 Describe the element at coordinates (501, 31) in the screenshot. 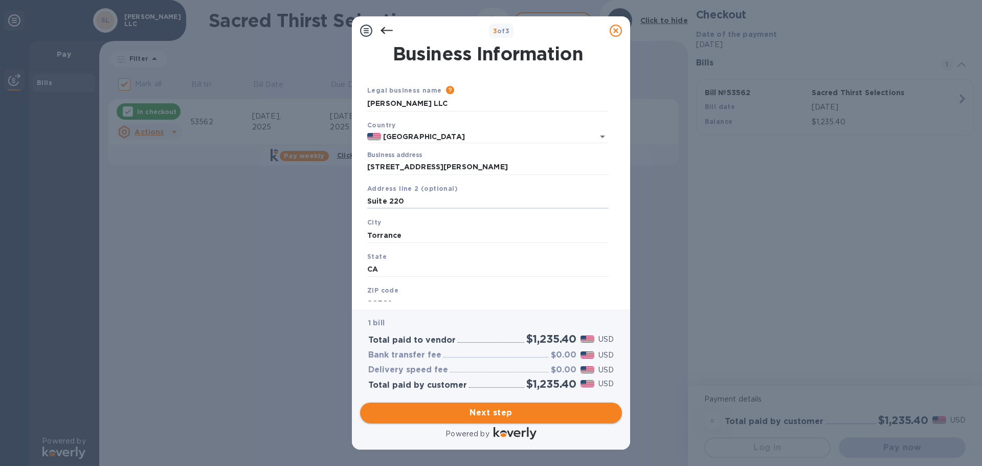

I see `b: of 3` at that location.